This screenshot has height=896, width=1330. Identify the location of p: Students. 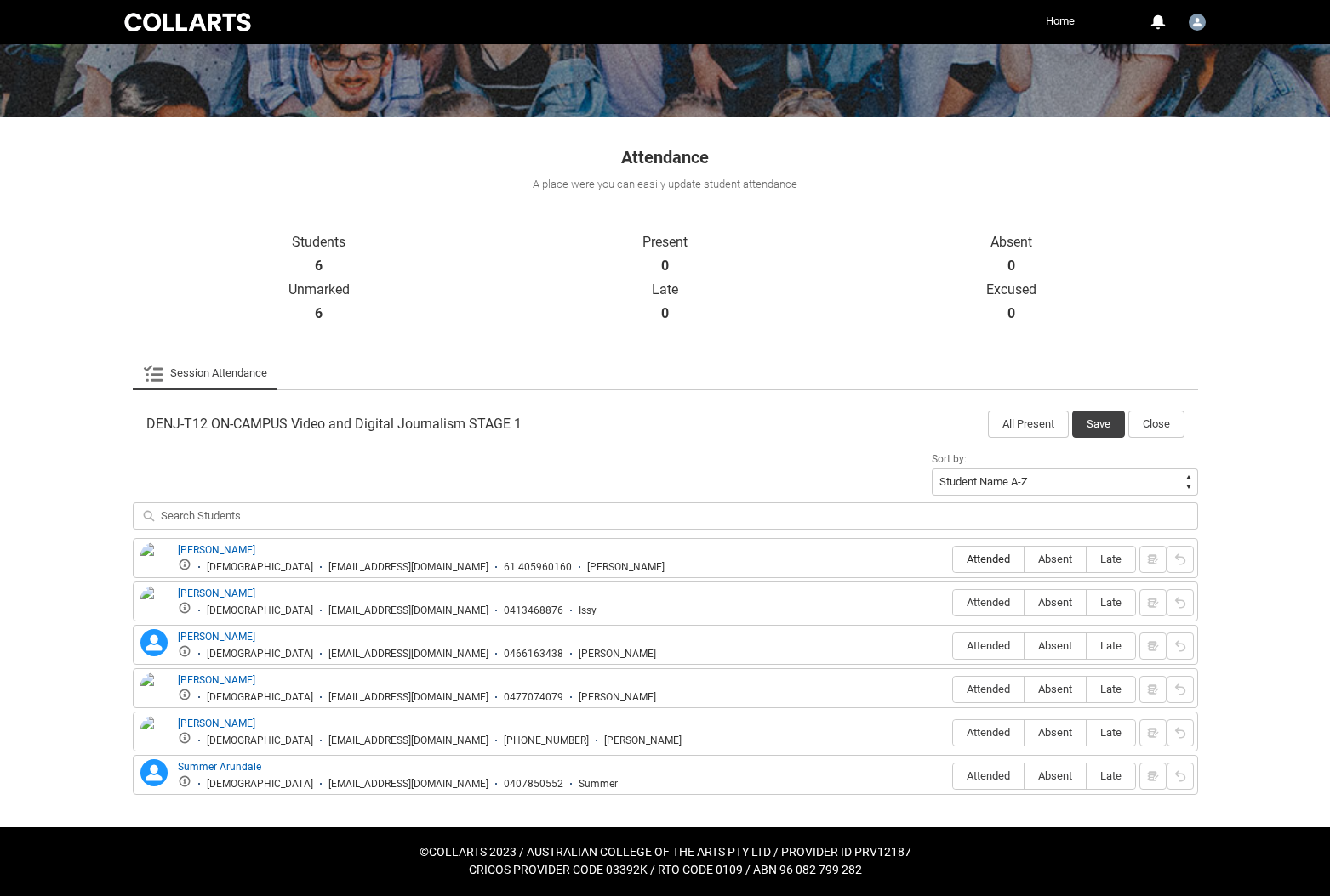
(319, 243).